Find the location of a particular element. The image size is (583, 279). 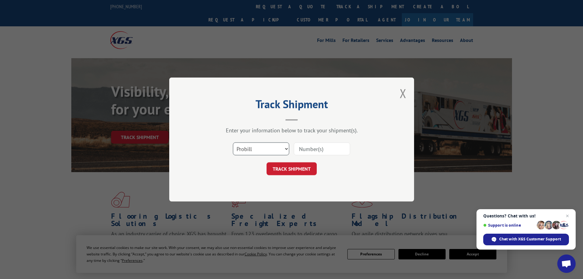

div: Enter your information below to track your shipment(s). is located at coordinates (292, 130).